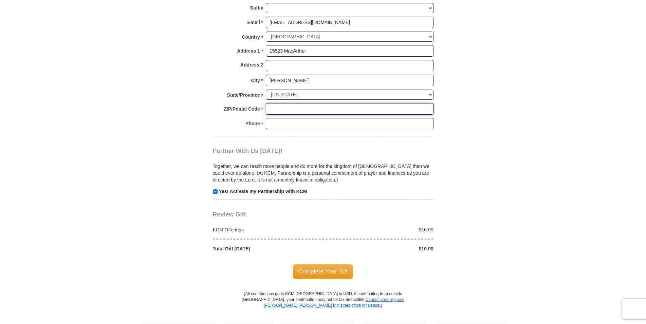 The image size is (646, 324). What do you see at coordinates (255, 80) in the screenshot?
I see `strong: City` at bounding box center [255, 80].